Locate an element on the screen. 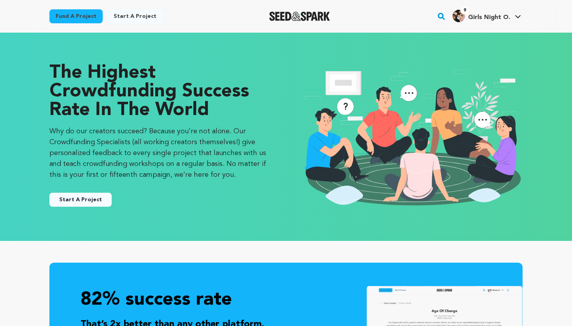  a: Start a project is located at coordinates (135, 16).